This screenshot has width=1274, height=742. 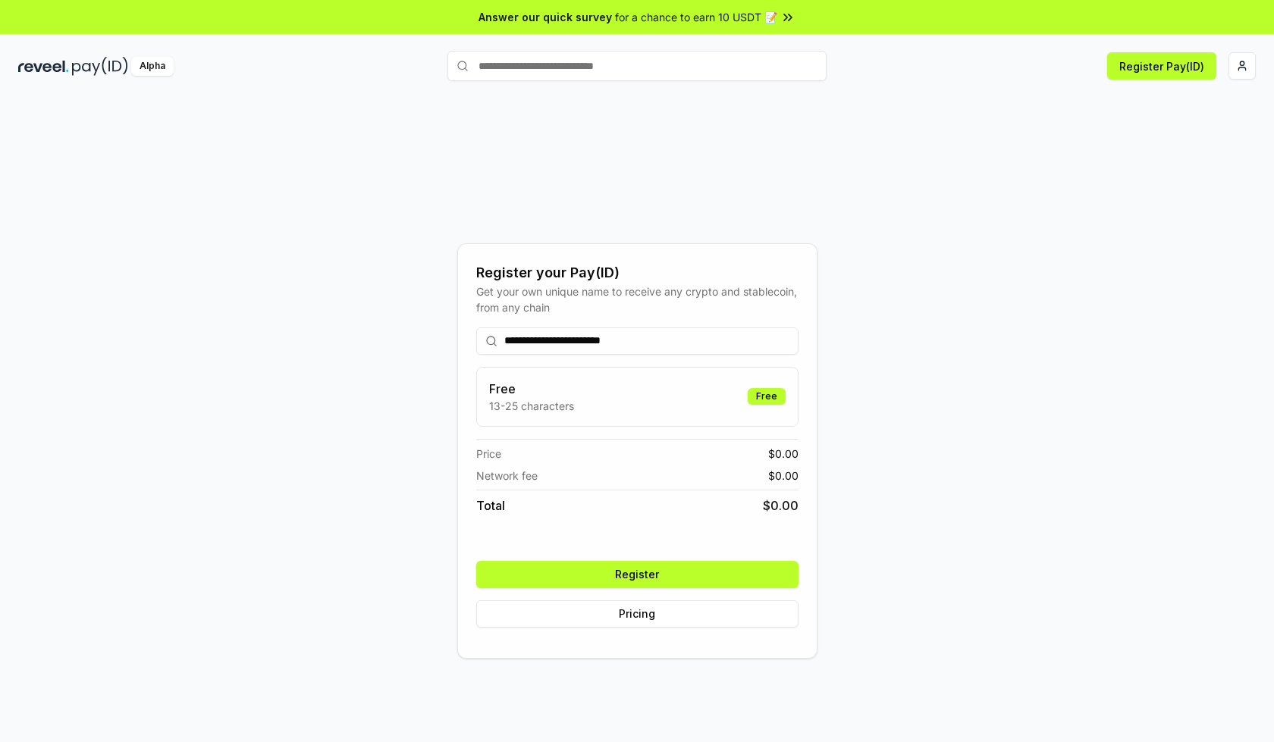 What do you see at coordinates (637, 575) in the screenshot?
I see `button: Register` at bounding box center [637, 575].